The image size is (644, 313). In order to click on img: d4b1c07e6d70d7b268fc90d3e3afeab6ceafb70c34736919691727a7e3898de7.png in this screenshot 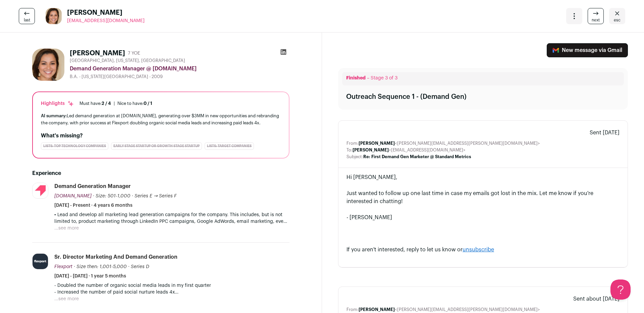, I will do `click(40, 262)`.